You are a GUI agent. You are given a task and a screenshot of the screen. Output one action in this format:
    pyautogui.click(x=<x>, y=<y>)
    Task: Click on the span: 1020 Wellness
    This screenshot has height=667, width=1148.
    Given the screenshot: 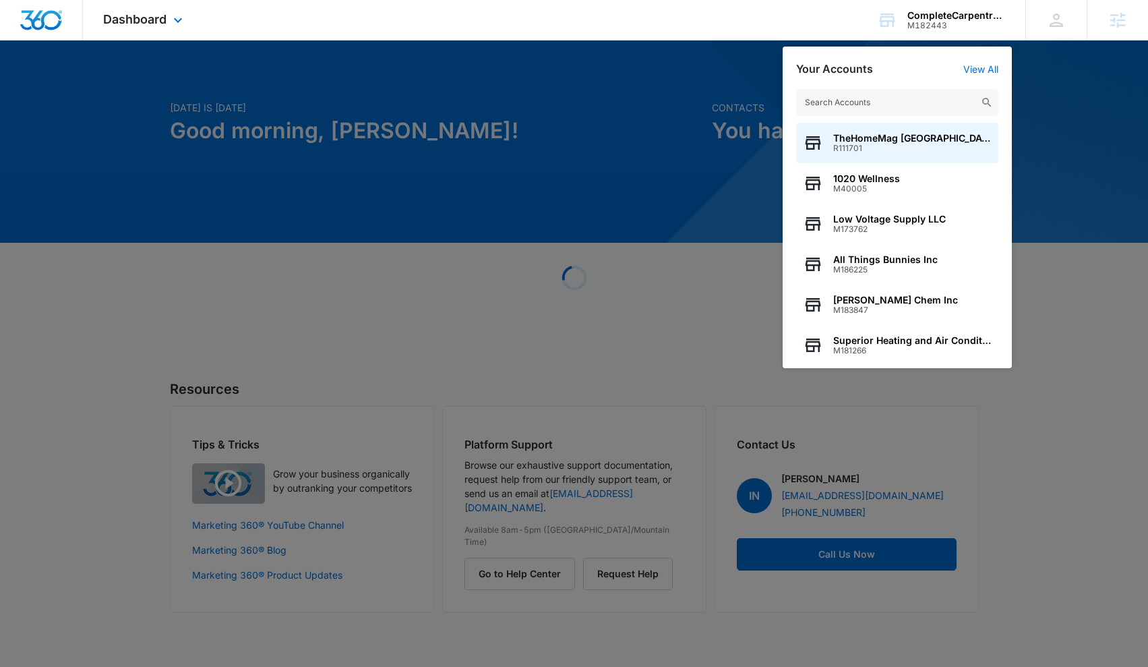 What is the action you would take?
    pyautogui.click(x=866, y=179)
    